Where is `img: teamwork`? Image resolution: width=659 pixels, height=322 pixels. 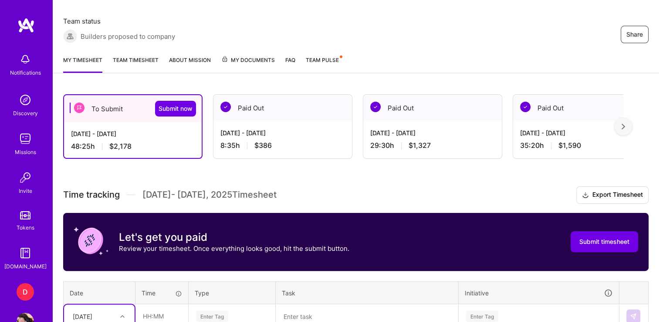 img: teamwork is located at coordinates (25, 139).